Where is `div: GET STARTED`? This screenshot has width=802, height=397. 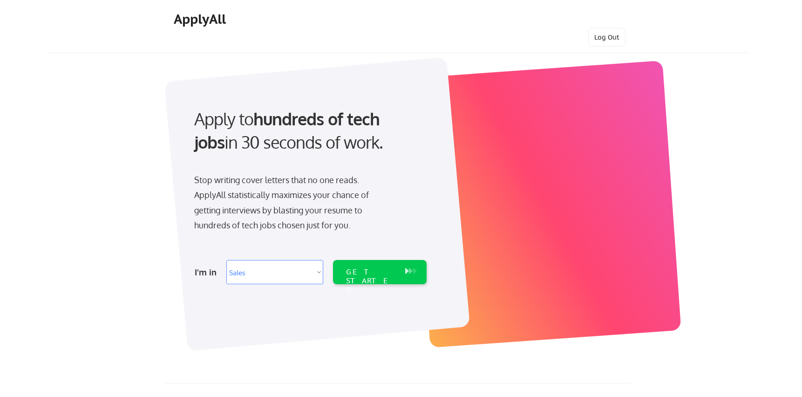
div: GET STARTED is located at coordinates (370, 281).